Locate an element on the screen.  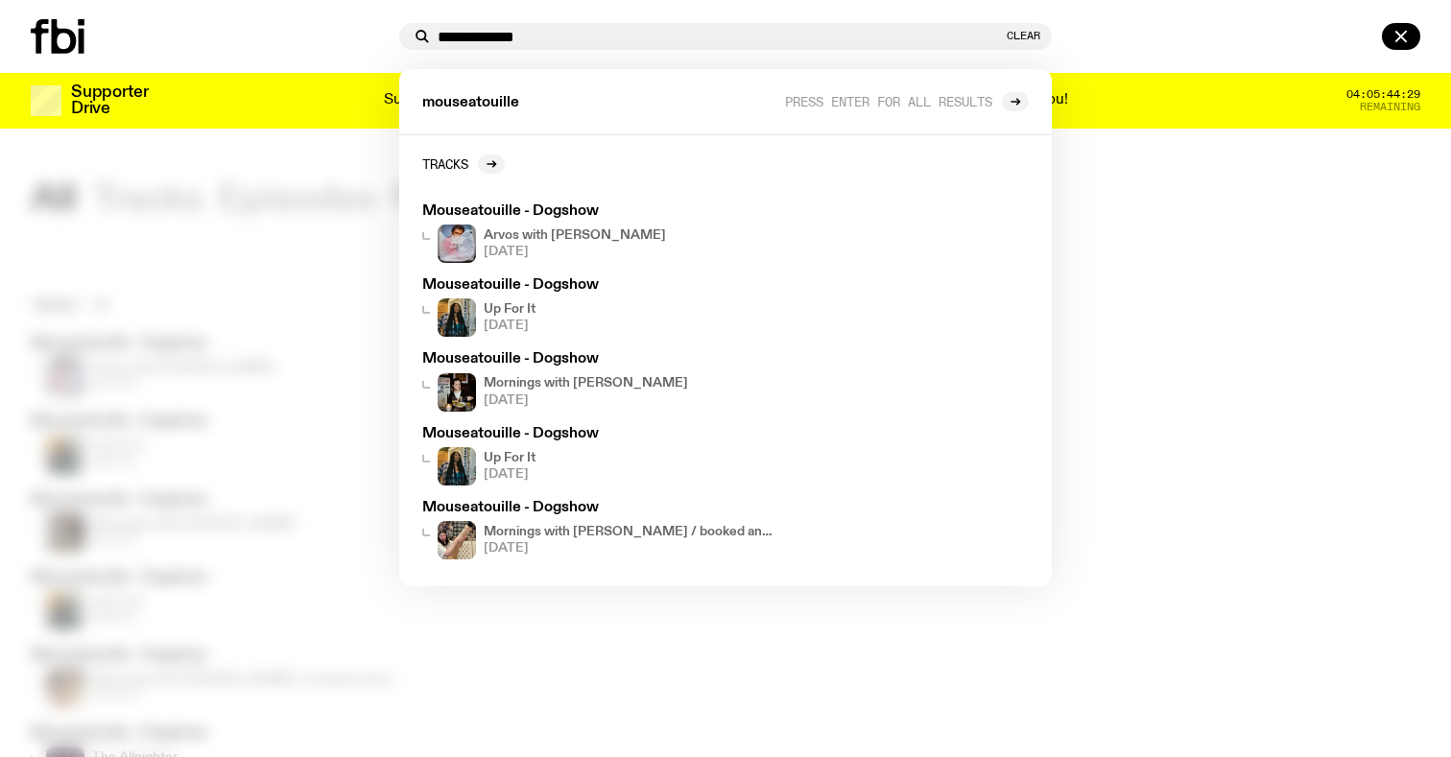
a: Tracks is located at coordinates (464, 164).